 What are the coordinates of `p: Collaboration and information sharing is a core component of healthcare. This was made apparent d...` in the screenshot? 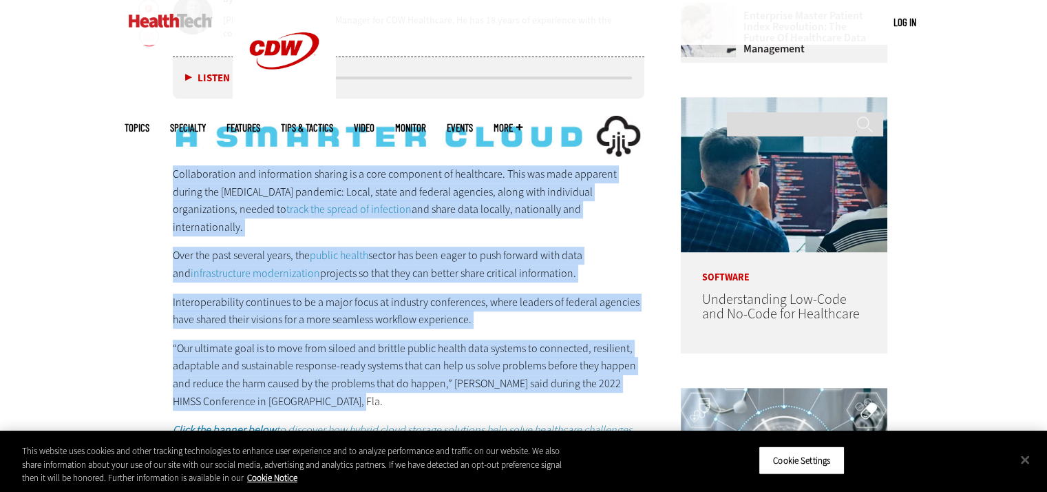 It's located at (409, 200).